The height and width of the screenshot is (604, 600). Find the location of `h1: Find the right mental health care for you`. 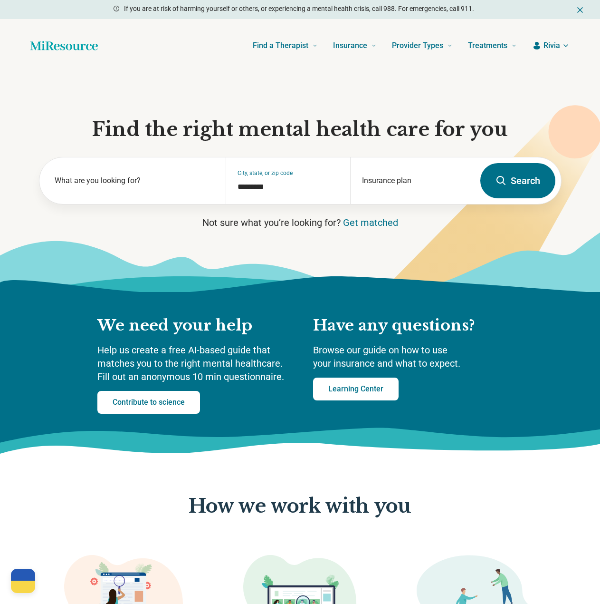

h1: Find the right mental health care for you is located at coordinates (300, 129).